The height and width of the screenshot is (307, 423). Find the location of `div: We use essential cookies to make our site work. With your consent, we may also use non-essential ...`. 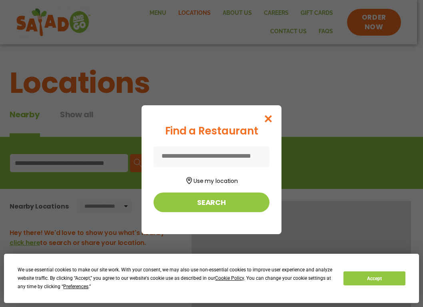

div: We use essential cookies to make our site work. With your consent, we may also use non-essential ... is located at coordinates (176, 278).